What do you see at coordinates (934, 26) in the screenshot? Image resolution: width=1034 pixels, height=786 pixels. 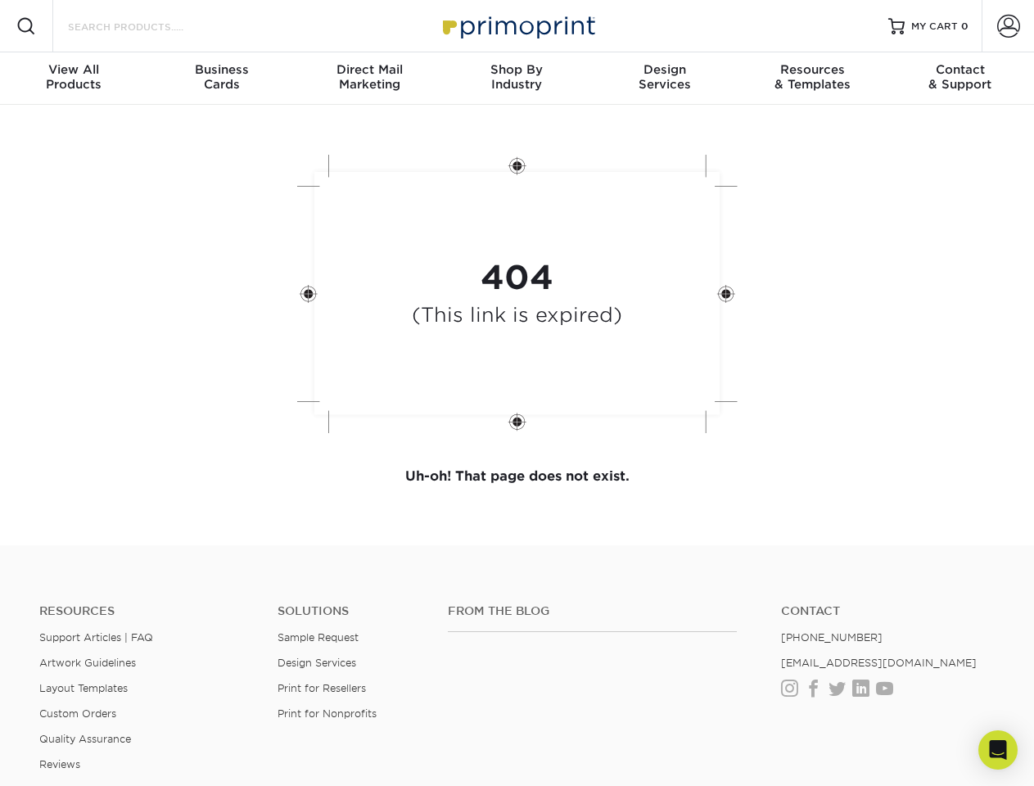 I see `span: MY CART` at bounding box center [934, 26].